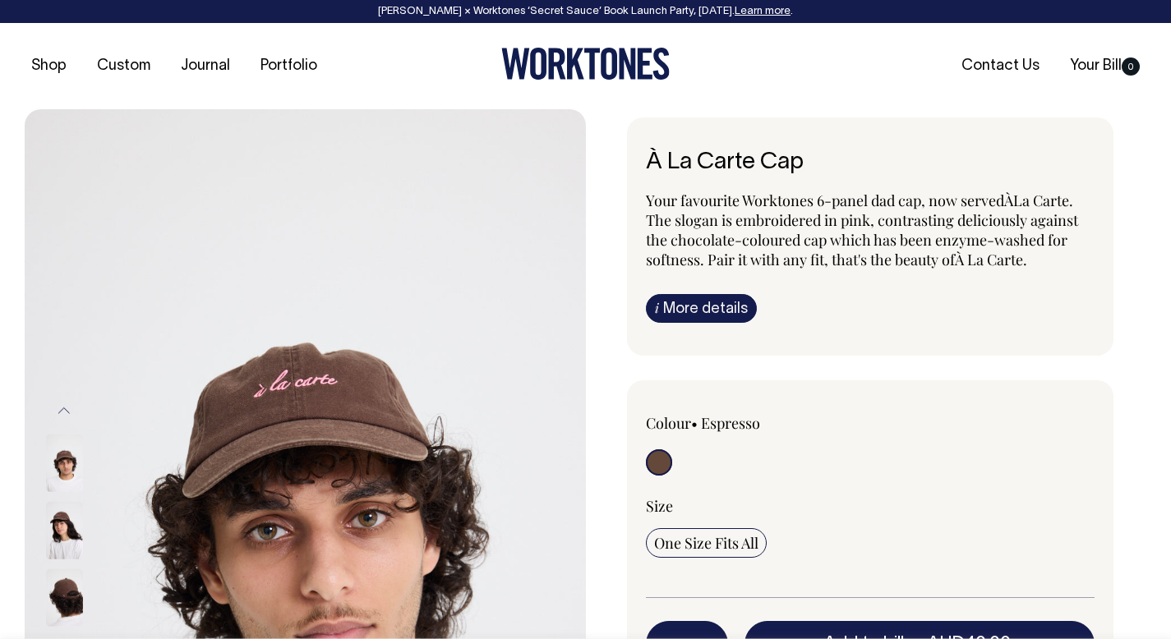 The width and height of the screenshot is (1171, 639). I want to click on div: Colour, so click(736, 423).